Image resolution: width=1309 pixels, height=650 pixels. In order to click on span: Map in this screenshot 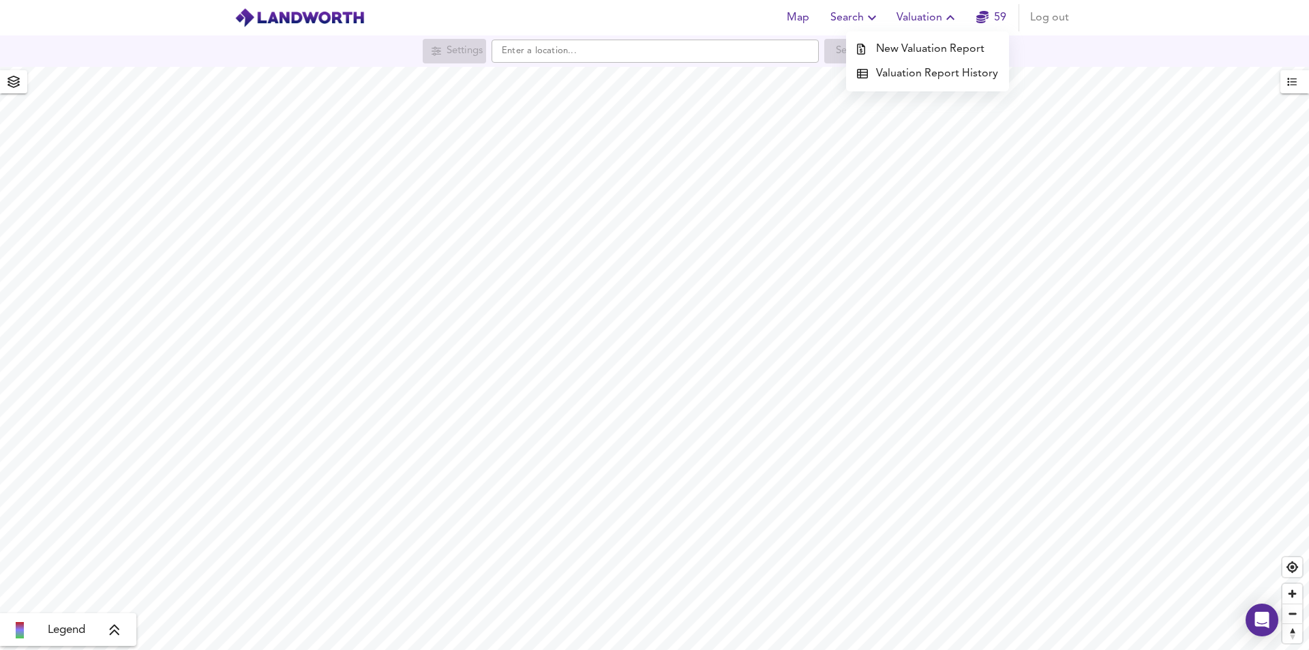, I will do `click(798, 18)`.